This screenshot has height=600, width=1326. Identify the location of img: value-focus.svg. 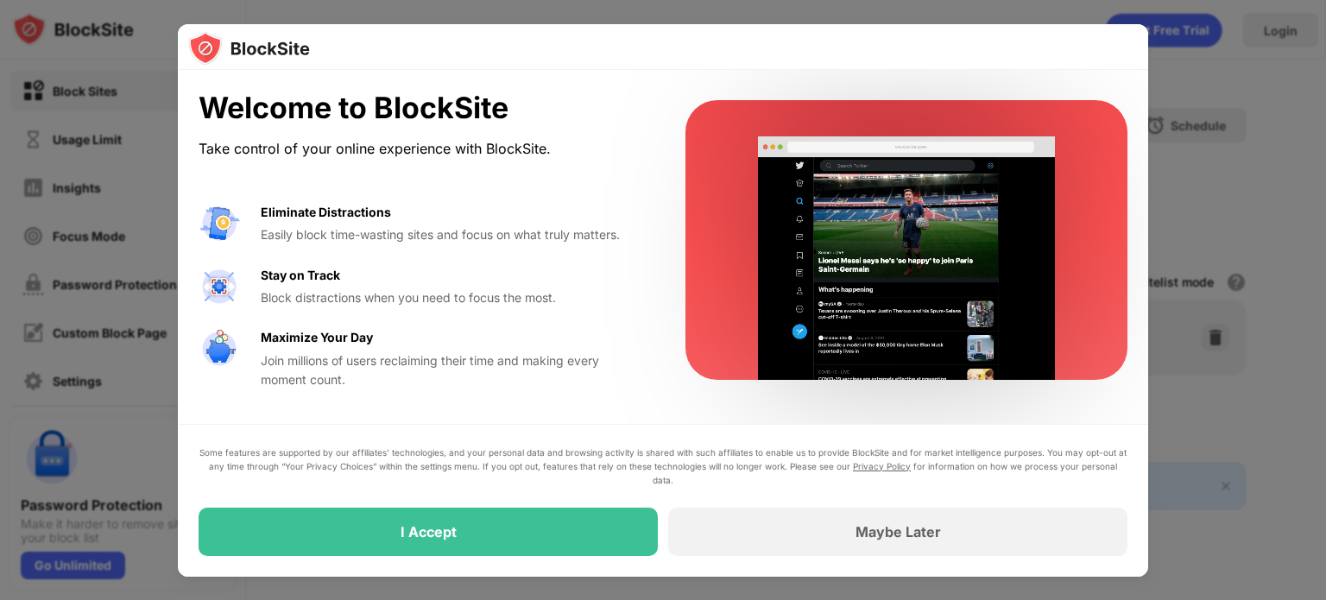
(219, 287).